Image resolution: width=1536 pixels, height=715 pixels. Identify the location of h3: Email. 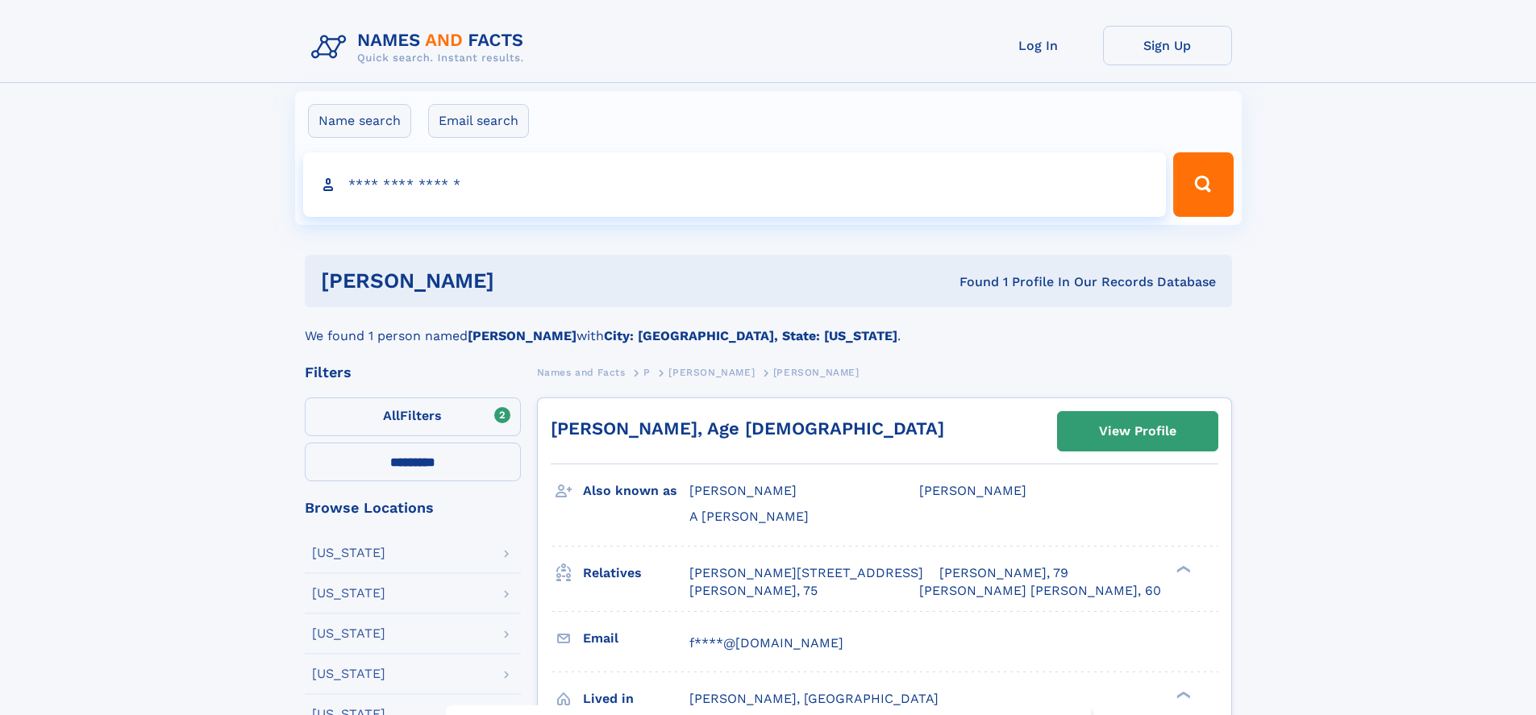
(636, 639).